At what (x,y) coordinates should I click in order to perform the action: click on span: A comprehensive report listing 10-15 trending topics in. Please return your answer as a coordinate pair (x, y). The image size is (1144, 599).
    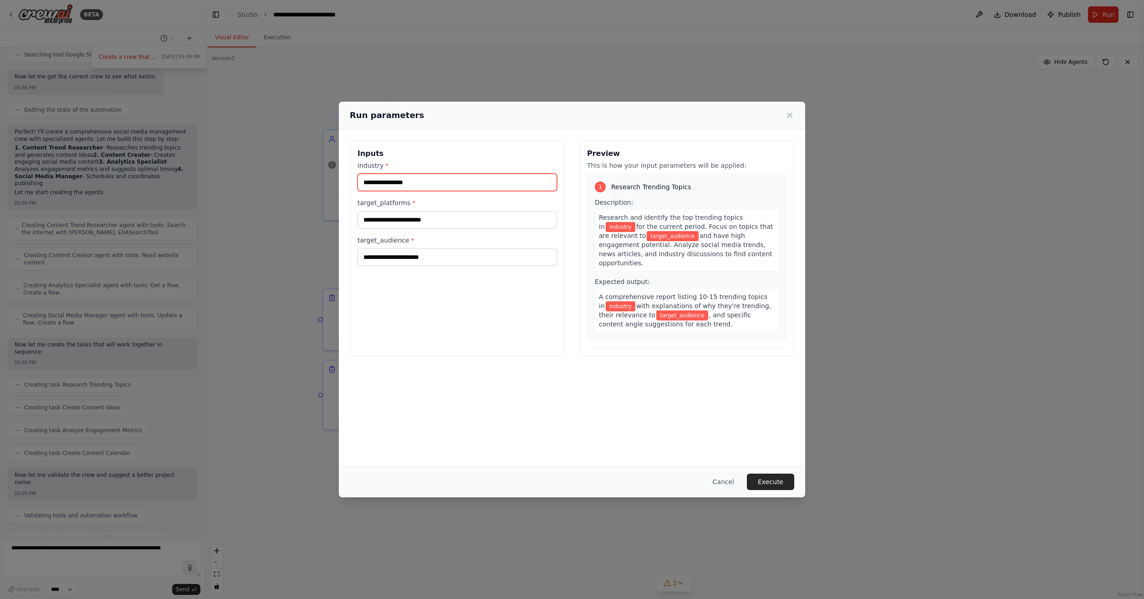
    Looking at the image, I should click on (683, 301).